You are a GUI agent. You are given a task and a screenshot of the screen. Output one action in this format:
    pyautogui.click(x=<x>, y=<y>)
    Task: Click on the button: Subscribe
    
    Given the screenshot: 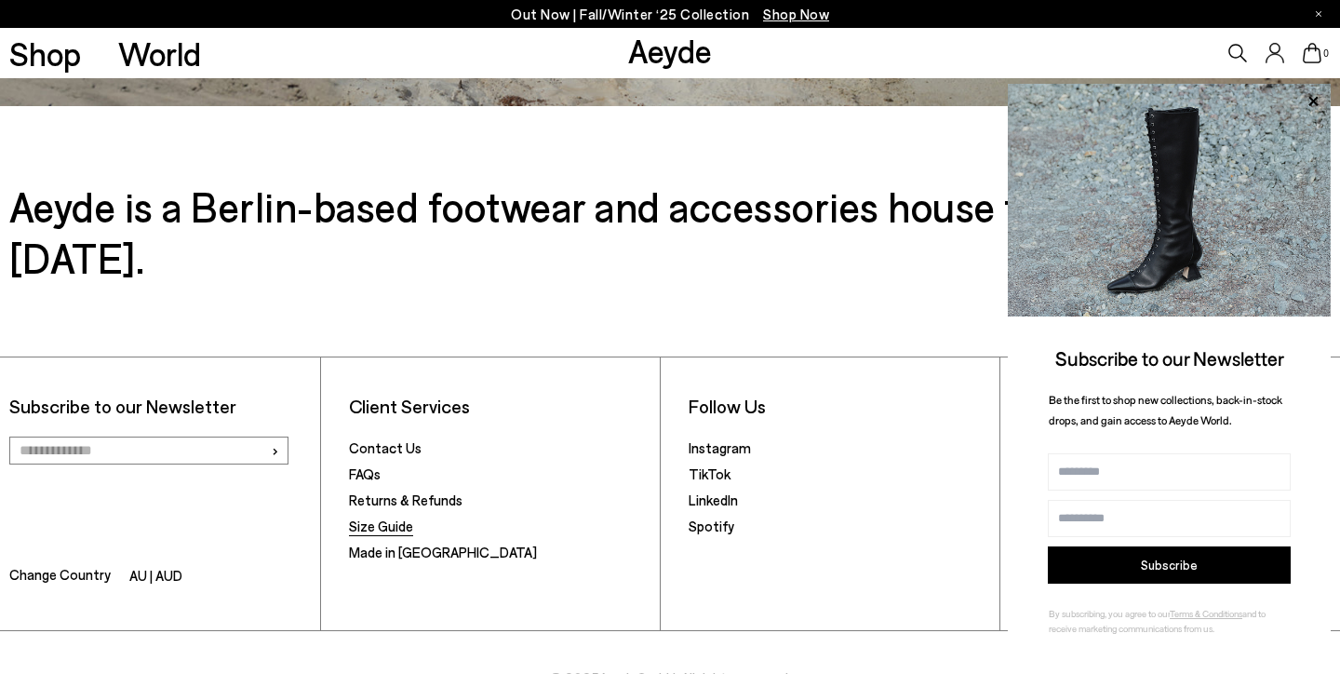 What is the action you would take?
    pyautogui.click(x=1168, y=565)
    